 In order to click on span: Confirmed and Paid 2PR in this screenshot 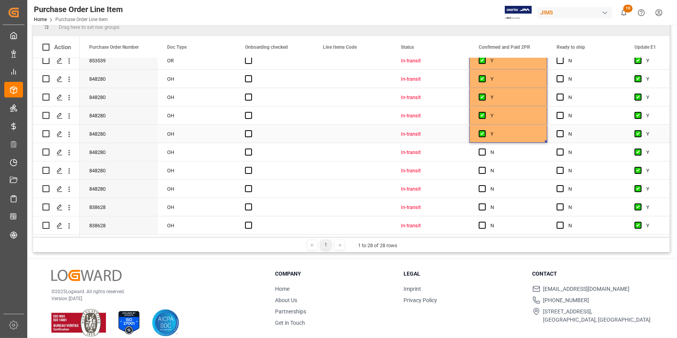, I will do `click(504, 47)`.